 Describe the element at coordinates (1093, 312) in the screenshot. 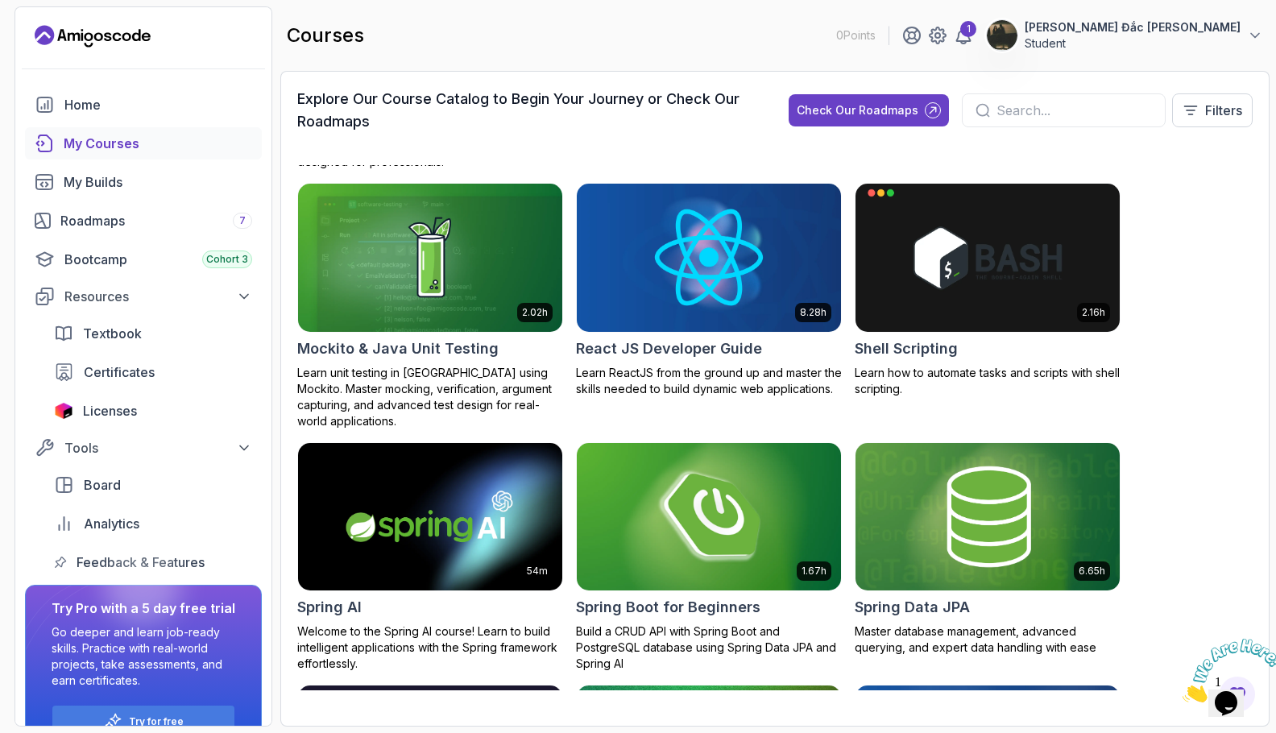

I see `p: 2.16h` at that location.